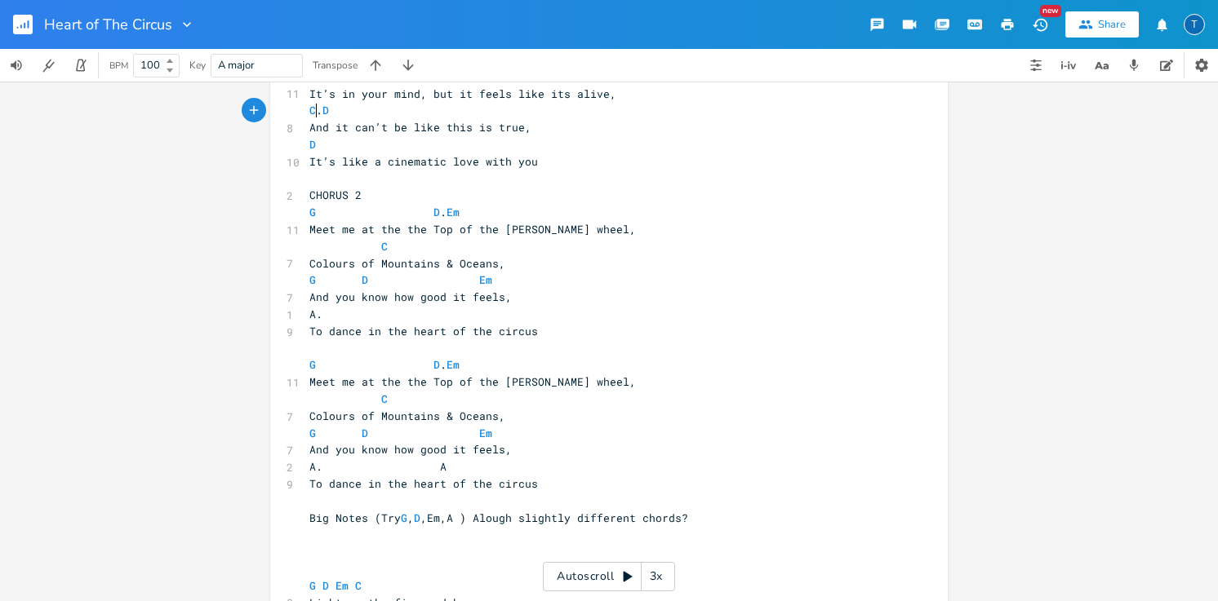  Describe the element at coordinates (1040, 24) in the screenshot. I see `button: New` at that location.